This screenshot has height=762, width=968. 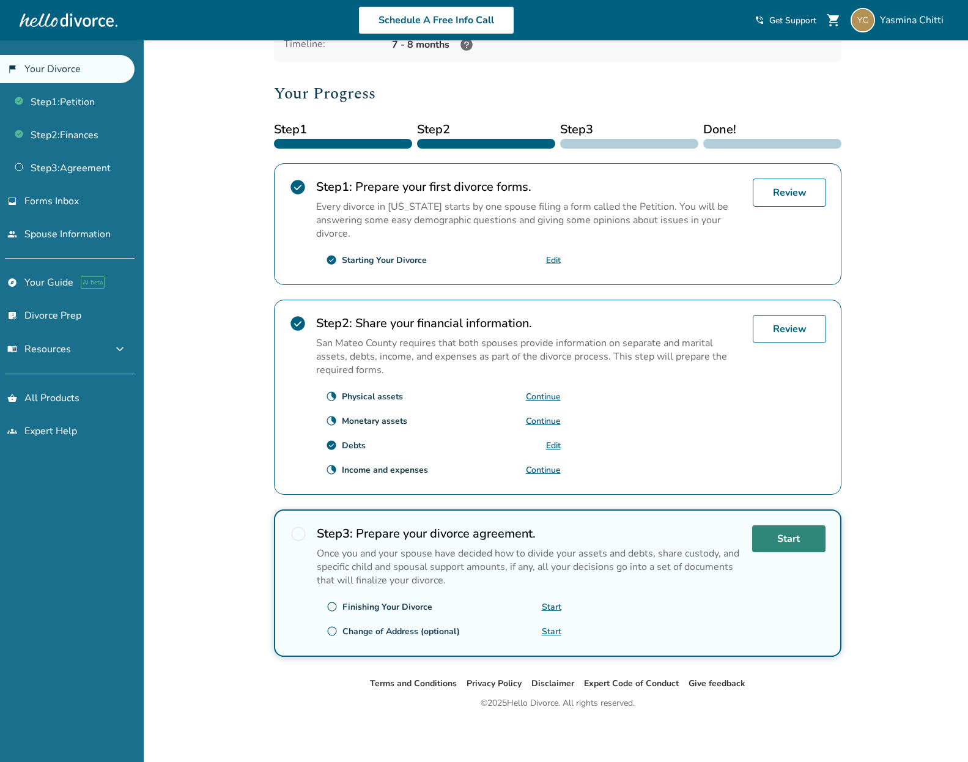 I want to click on span: menu_book, so click(x=12, y=349).